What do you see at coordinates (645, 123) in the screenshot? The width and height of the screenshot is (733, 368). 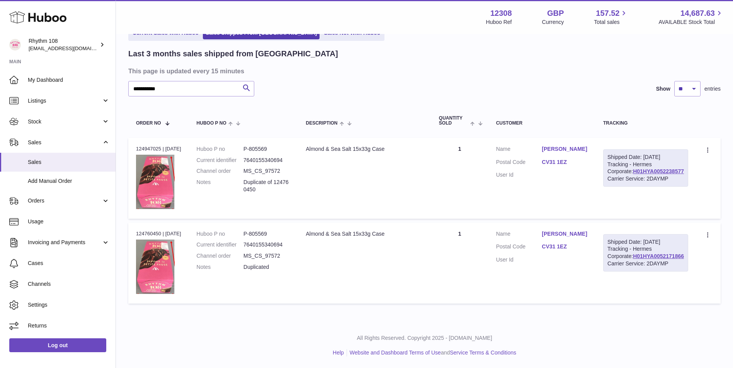 I see `div: Tracking` at bounding box center [645, 123].